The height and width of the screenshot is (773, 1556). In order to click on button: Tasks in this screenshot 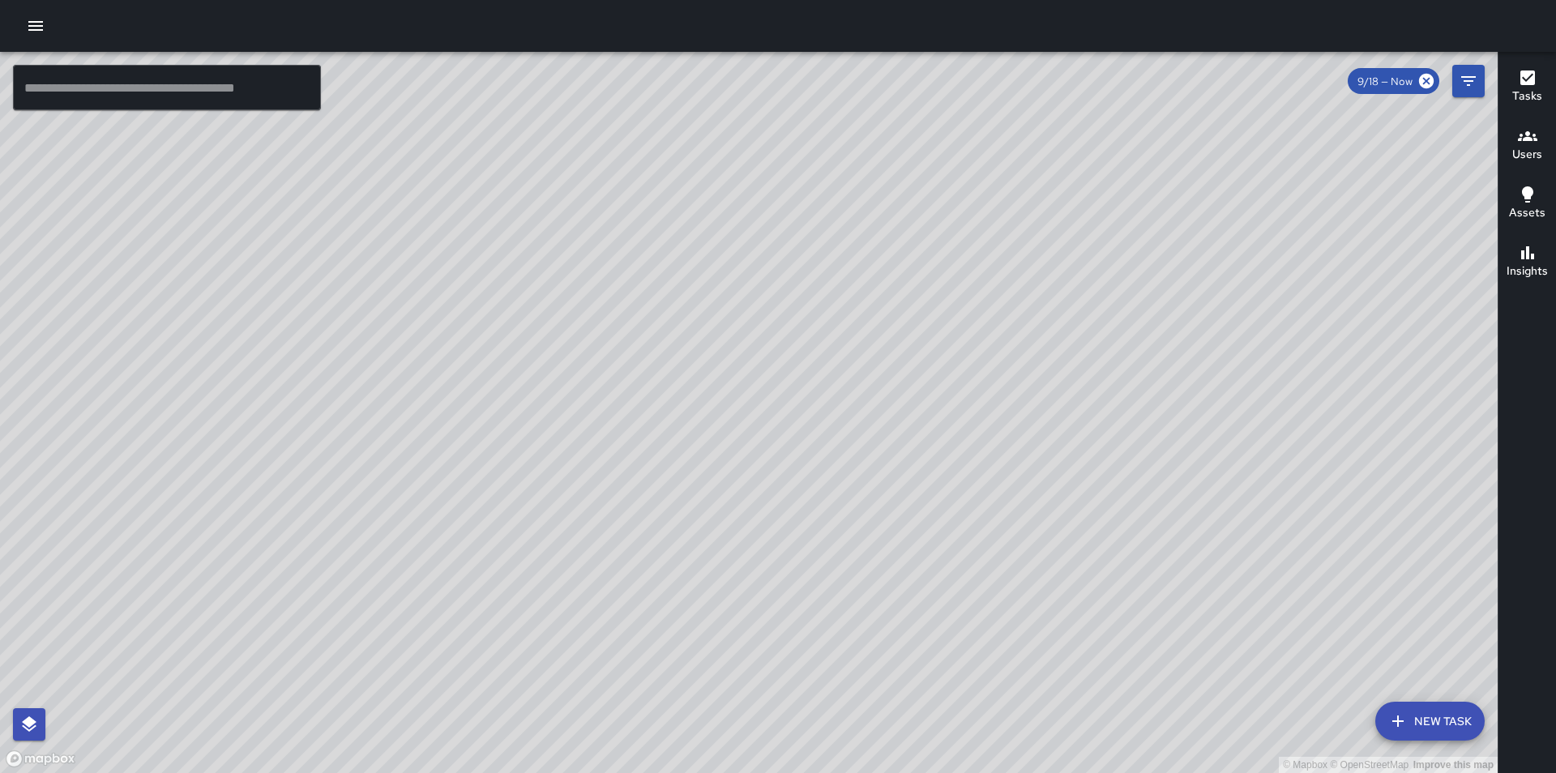, I will do `click(1527, 88)`.